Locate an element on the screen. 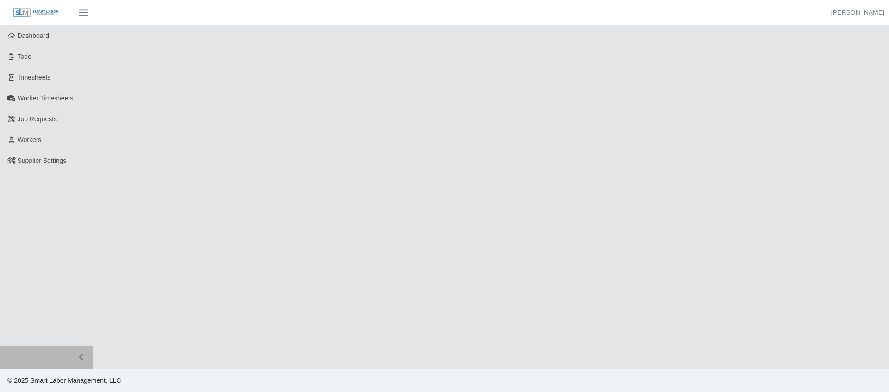  span: Job Requests is located at coordinates (38, 119).